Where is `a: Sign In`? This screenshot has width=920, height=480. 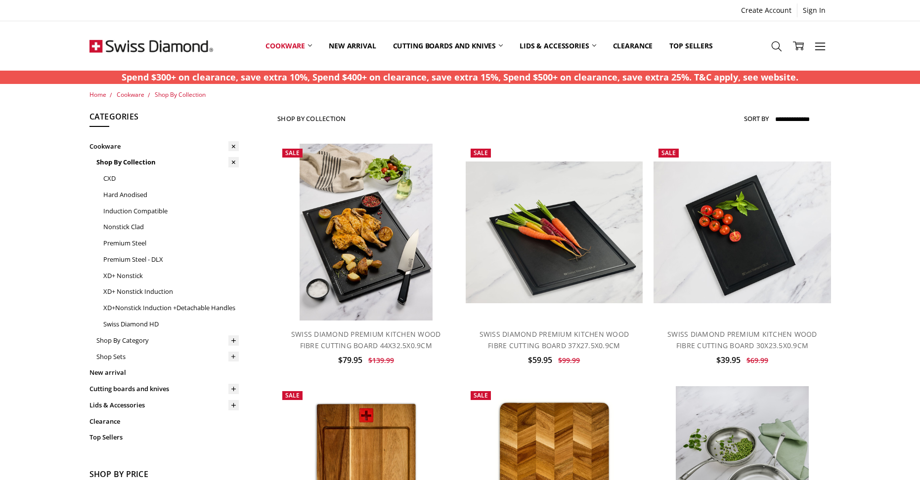 a: Sign In is located at coordinates (814, 10).